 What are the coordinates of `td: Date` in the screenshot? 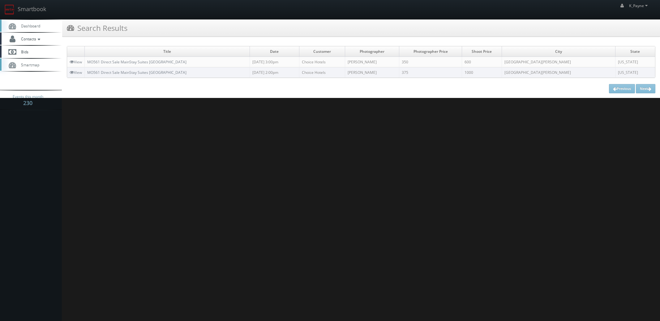 It's located at (274, 52).